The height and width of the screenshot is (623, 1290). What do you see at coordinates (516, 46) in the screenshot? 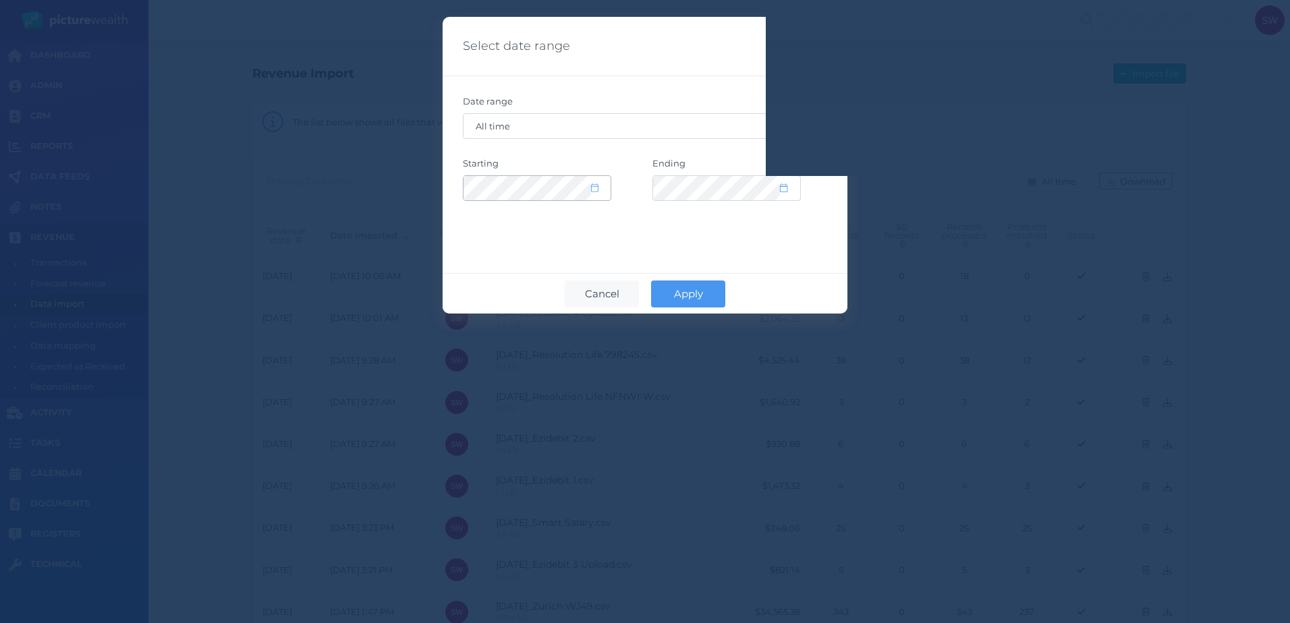
I see `span: Select date range` at bounding box center [516, 46].